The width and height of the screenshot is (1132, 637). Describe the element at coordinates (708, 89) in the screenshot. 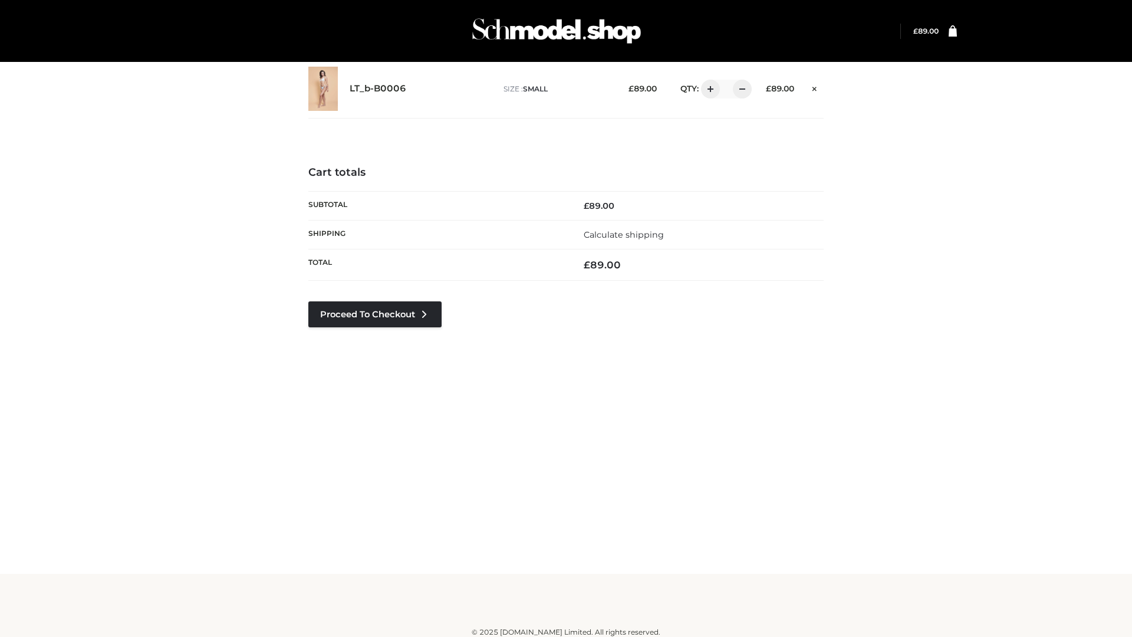

I see `div: QTY:` at that location.